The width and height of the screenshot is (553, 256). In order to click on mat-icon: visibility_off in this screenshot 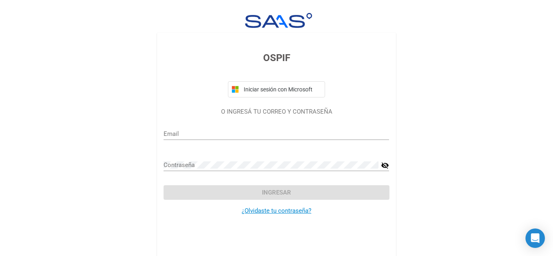, I will do `click(385, 166)`.